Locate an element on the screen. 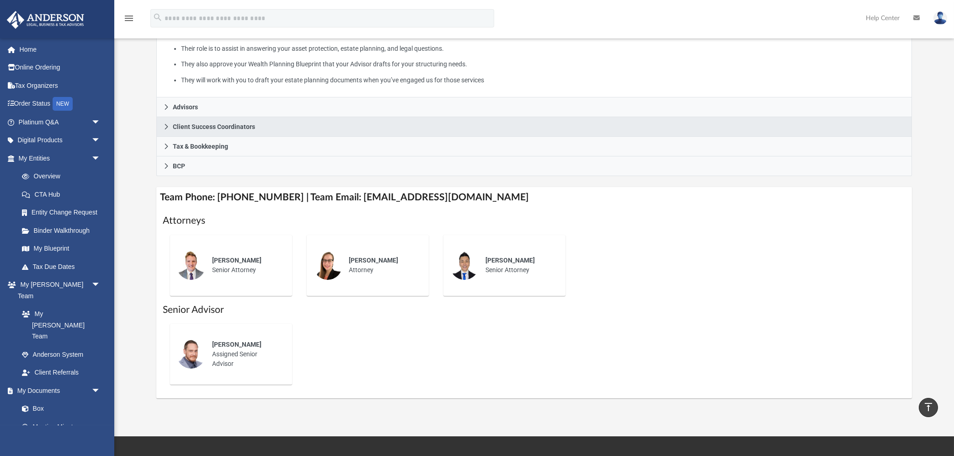 The height and width of the screenshot is (456, 954). a: Tax Organizers is located at coordinates (60, 86).